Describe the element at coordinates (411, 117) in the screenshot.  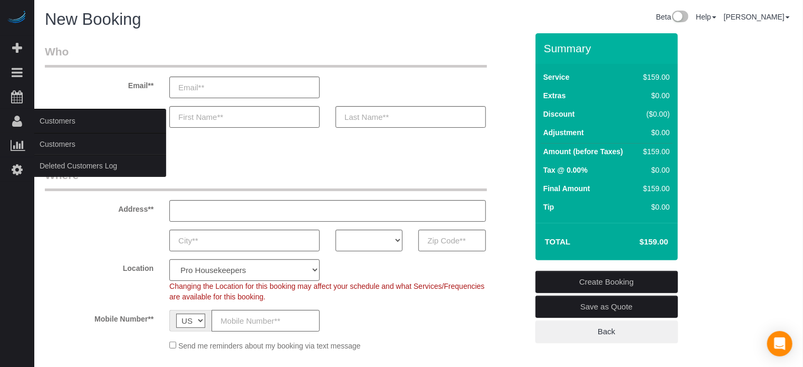
I see `input: Last Name**` at that location.